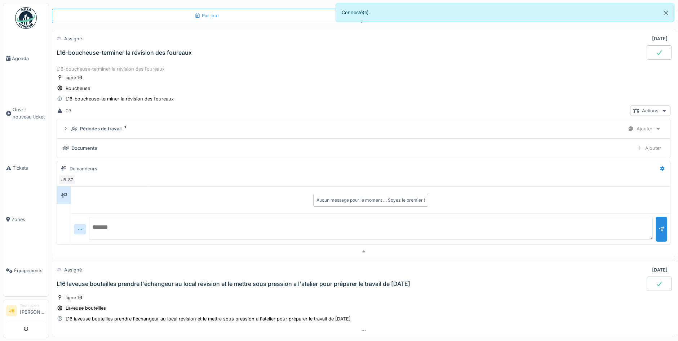 The width and height of the screenshot is (678, 341). I want to click on li: JB, so click(12, 311).